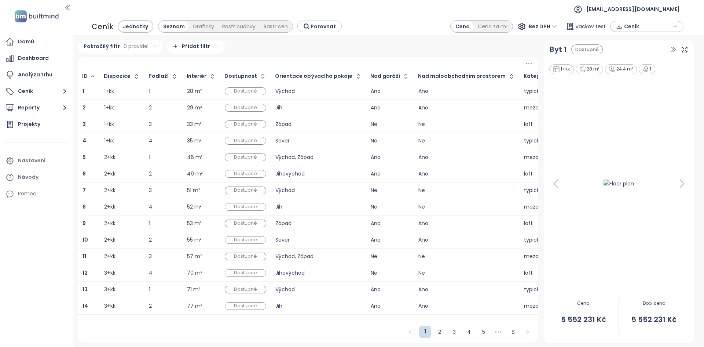  What do you see at coordinates (543, 26) in the screenshot?
I see `span: Bez DPH` at bounding box center [543, 26].